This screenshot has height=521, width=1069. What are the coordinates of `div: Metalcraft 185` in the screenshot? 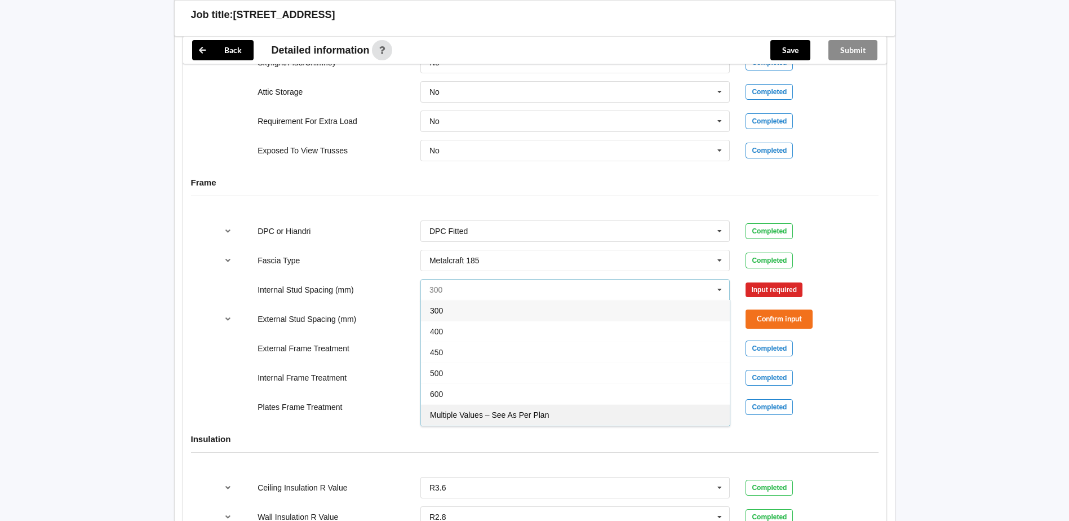 It's located at (454, 260).